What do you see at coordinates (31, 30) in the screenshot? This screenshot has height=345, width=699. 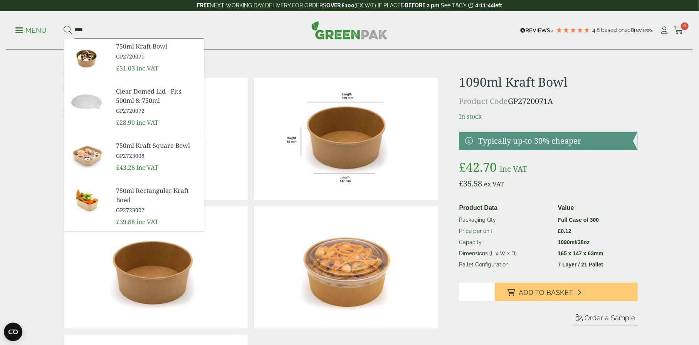 I see `a: Menu` at bounding box center [31, 30].